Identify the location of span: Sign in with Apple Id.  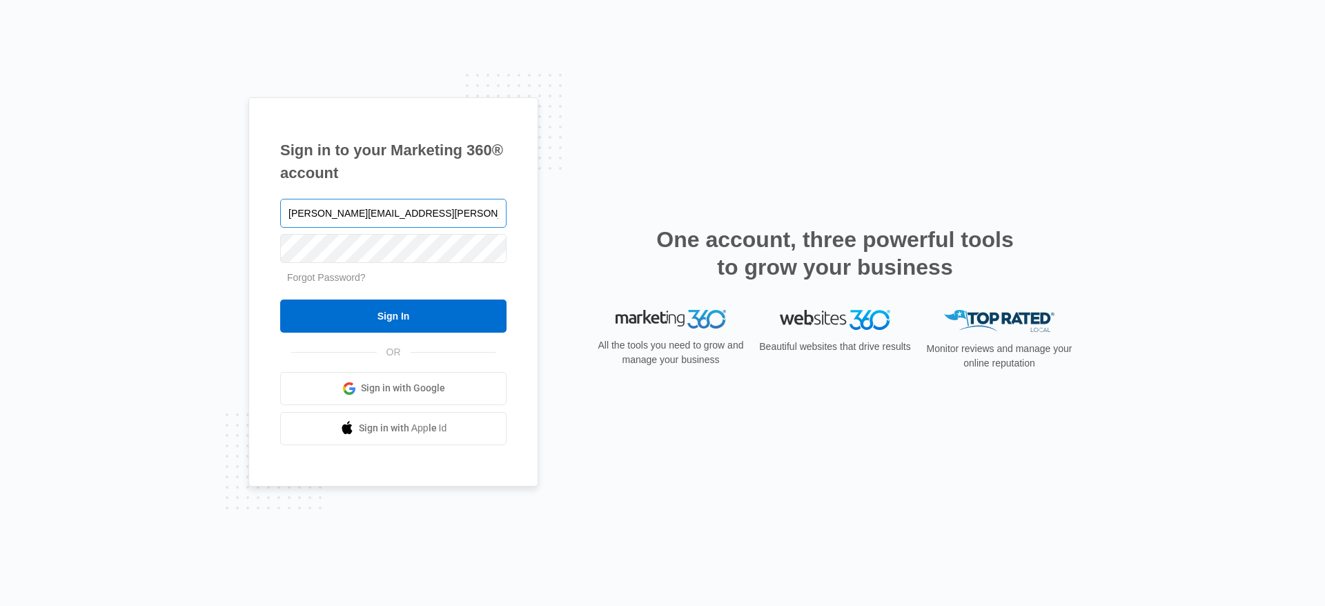
(403, 428).